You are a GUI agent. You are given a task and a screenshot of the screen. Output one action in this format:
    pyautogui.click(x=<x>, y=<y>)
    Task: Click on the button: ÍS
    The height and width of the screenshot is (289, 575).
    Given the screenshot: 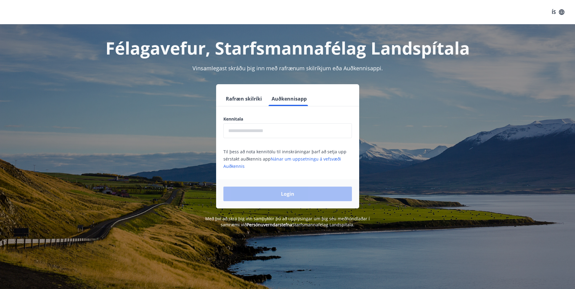 What is the action you would take?
    pyautogui.click(x=558, y=12)
    